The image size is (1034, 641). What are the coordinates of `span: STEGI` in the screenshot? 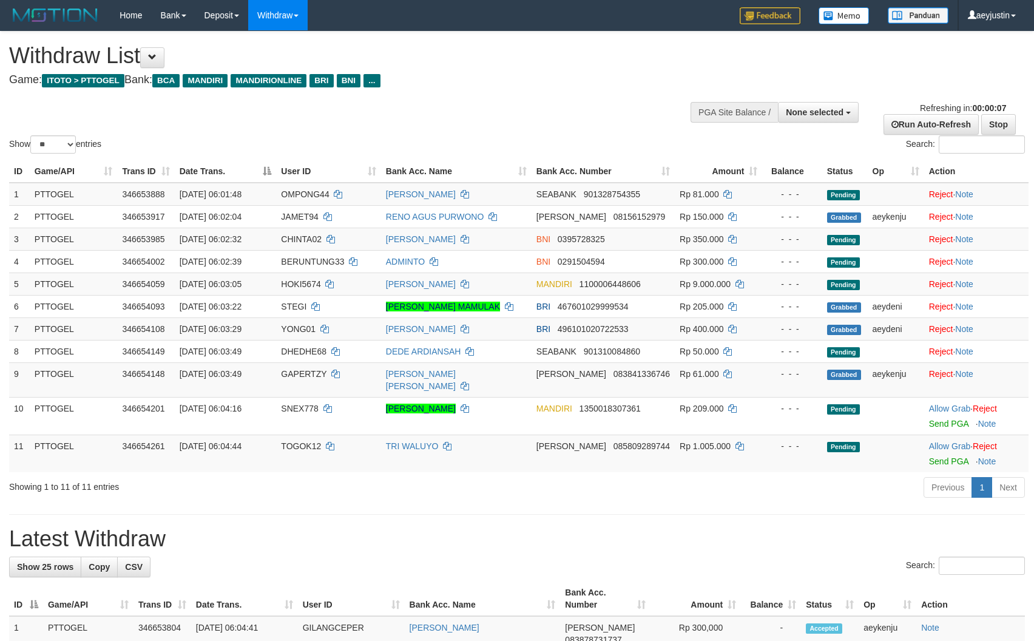 It's located at (294, 306).